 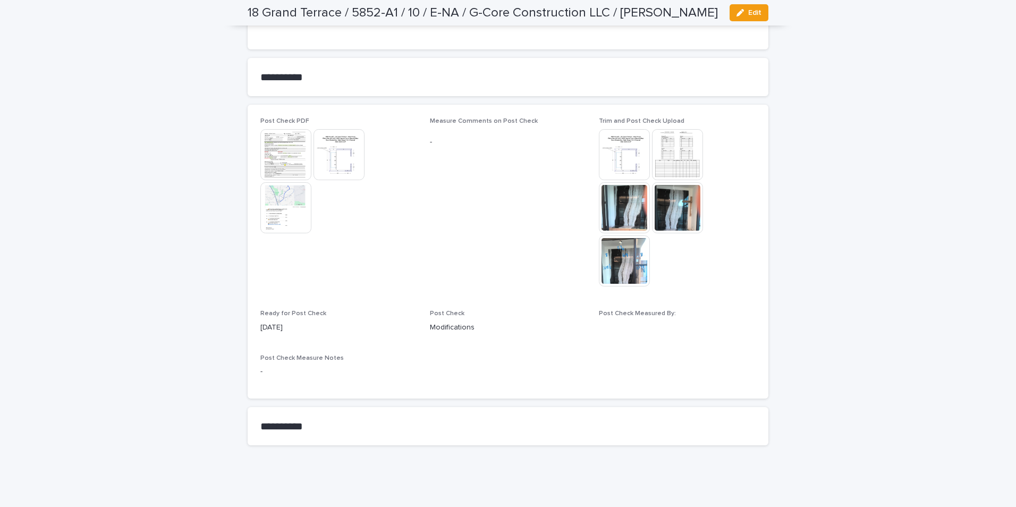 What do you see at coordinates (447, 313) in the screenshot?
I see `span: Post Check` at bounding box center [447, 313].